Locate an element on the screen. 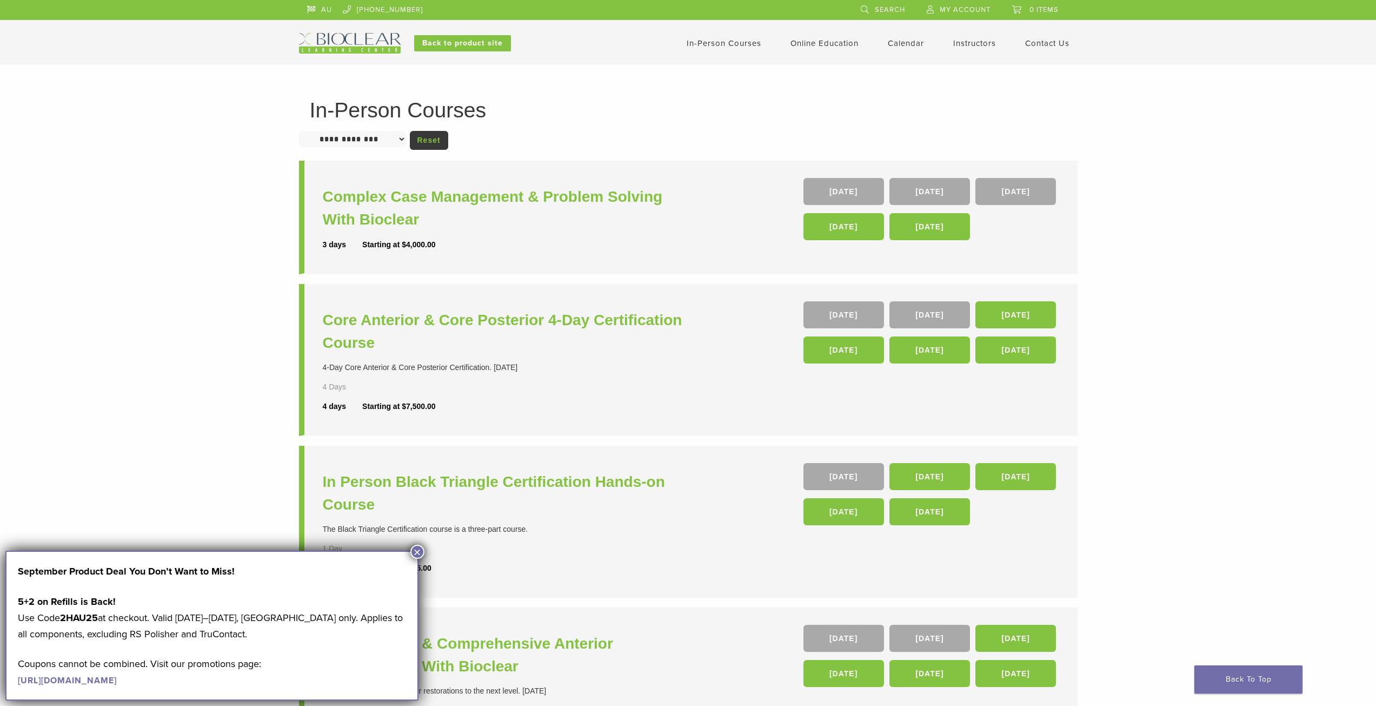  a: Back to product site is located at coordinates (462, 43).